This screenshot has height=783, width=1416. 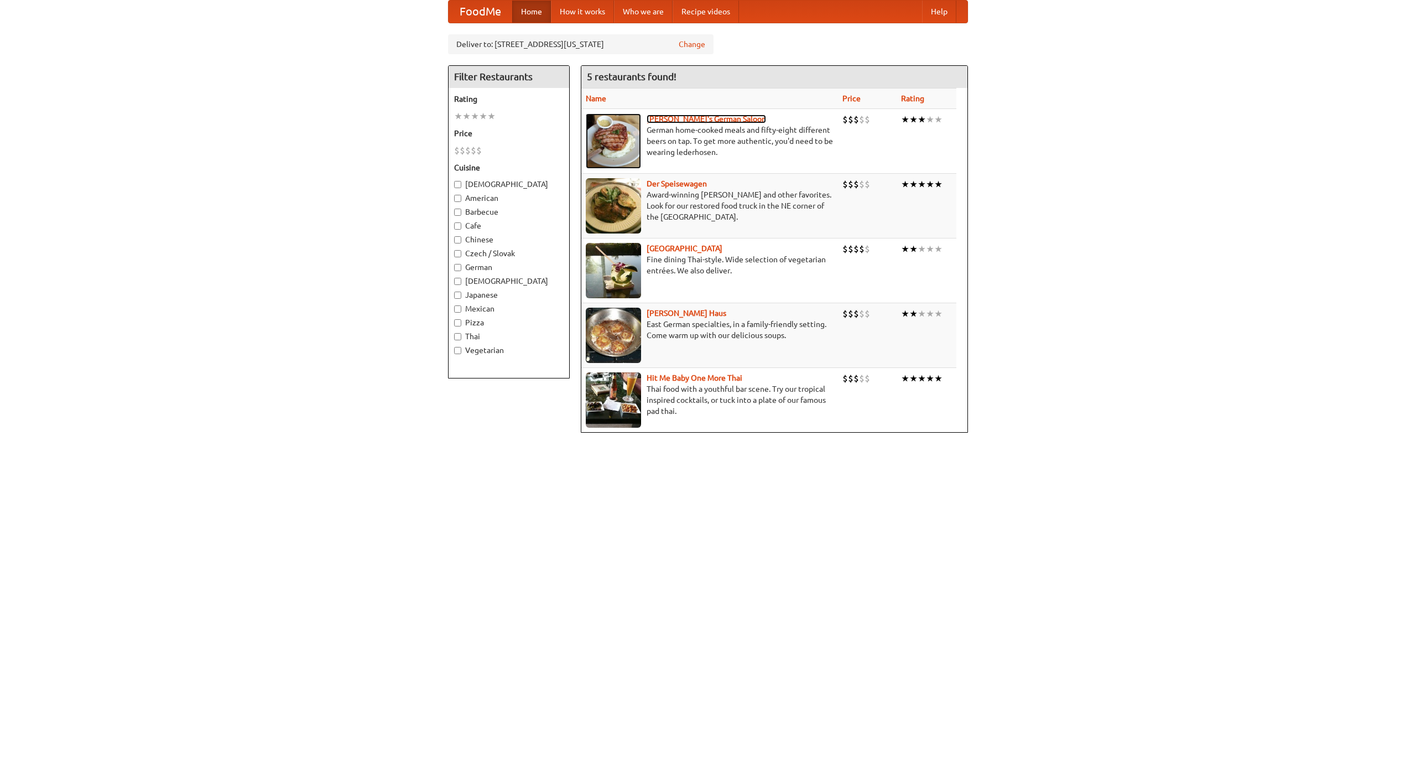 I want to click on input: Chinese, so click(x=457, y=240).